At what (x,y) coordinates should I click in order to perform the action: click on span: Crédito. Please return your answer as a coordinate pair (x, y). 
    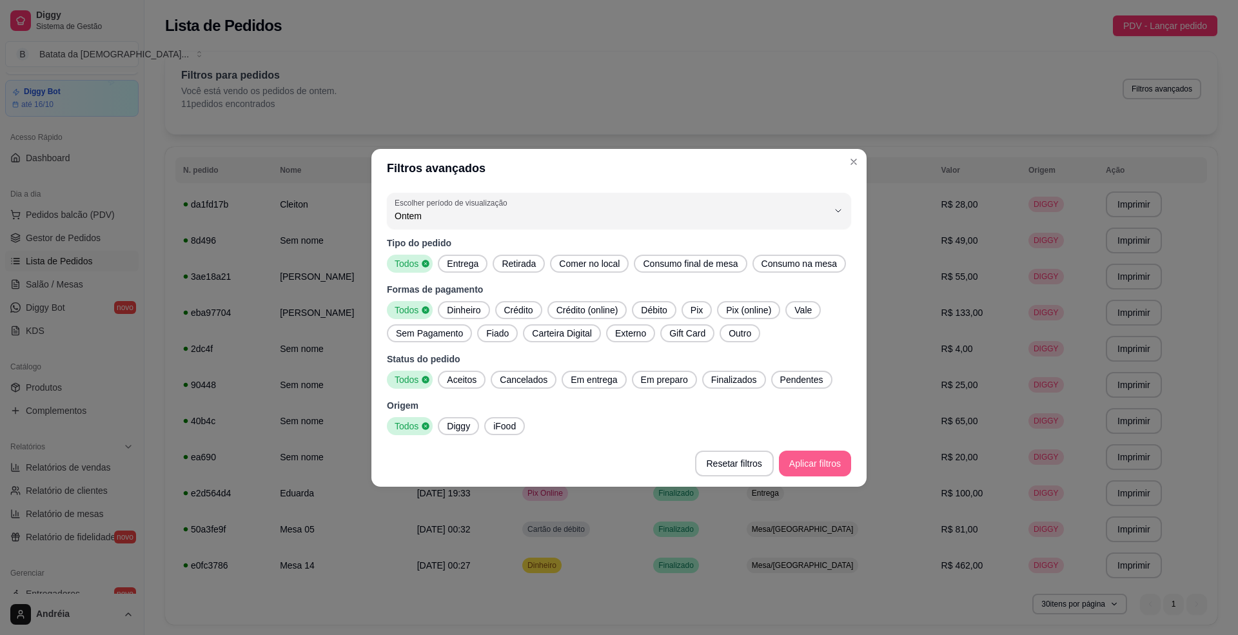
    Looking at the image, I should click on (518, 310).